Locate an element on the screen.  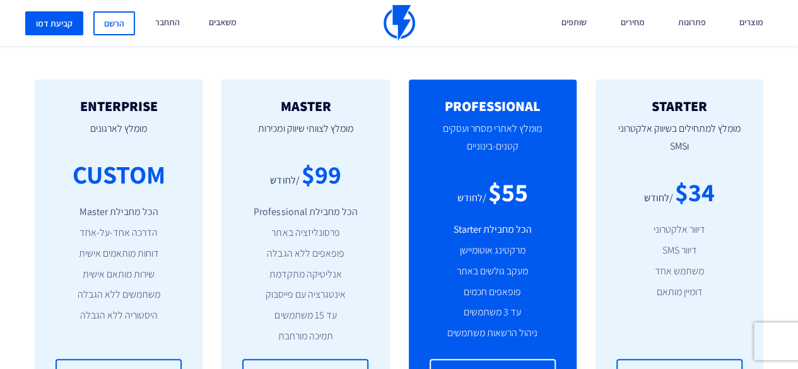
p: מומלץ לצוותי שיווק ומכירות is located at coordinates (305, 135).